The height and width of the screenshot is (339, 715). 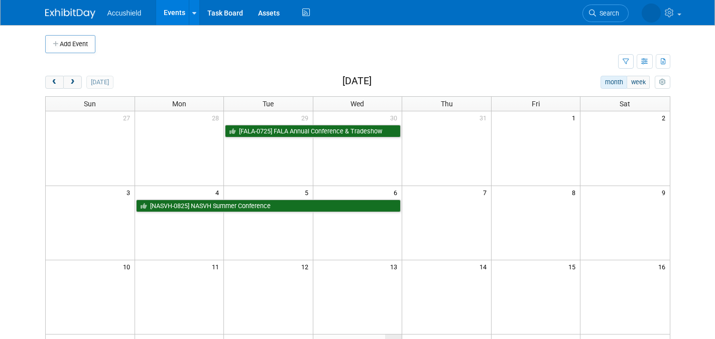 What do you see at coordinates (663, 267) in the screenshot?
I see `span: 16` at bounding box center [663, 267].